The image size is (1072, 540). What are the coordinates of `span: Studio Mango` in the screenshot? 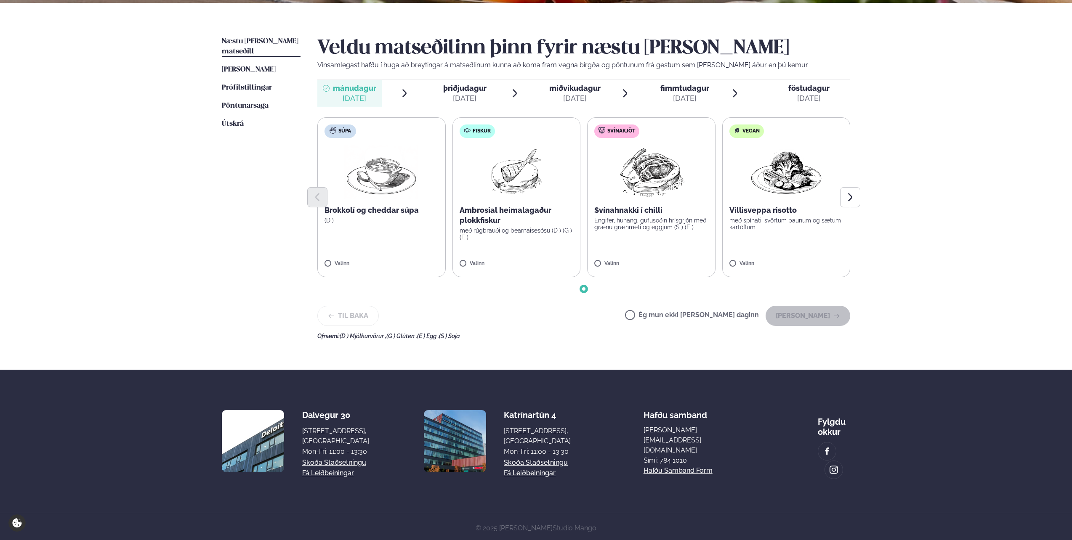 It's located at (574, 528).